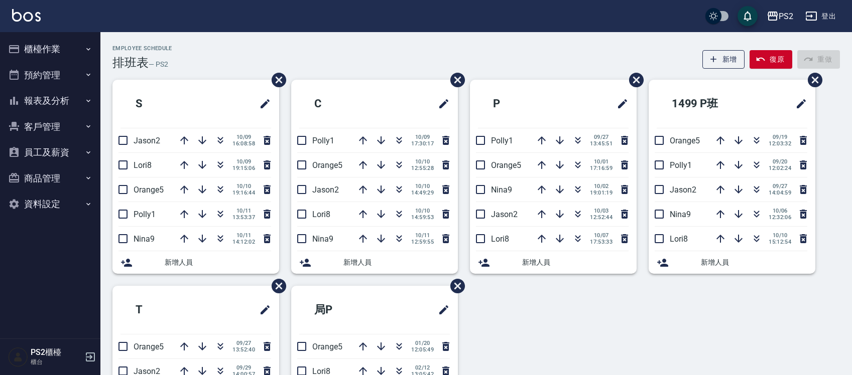 Image resolution: width=852 pixels, height=375 pixels. What do you see at coordinates (50, 75) in the screenshot?
I see `button: 預約管理` at bounding box center [50, 75].